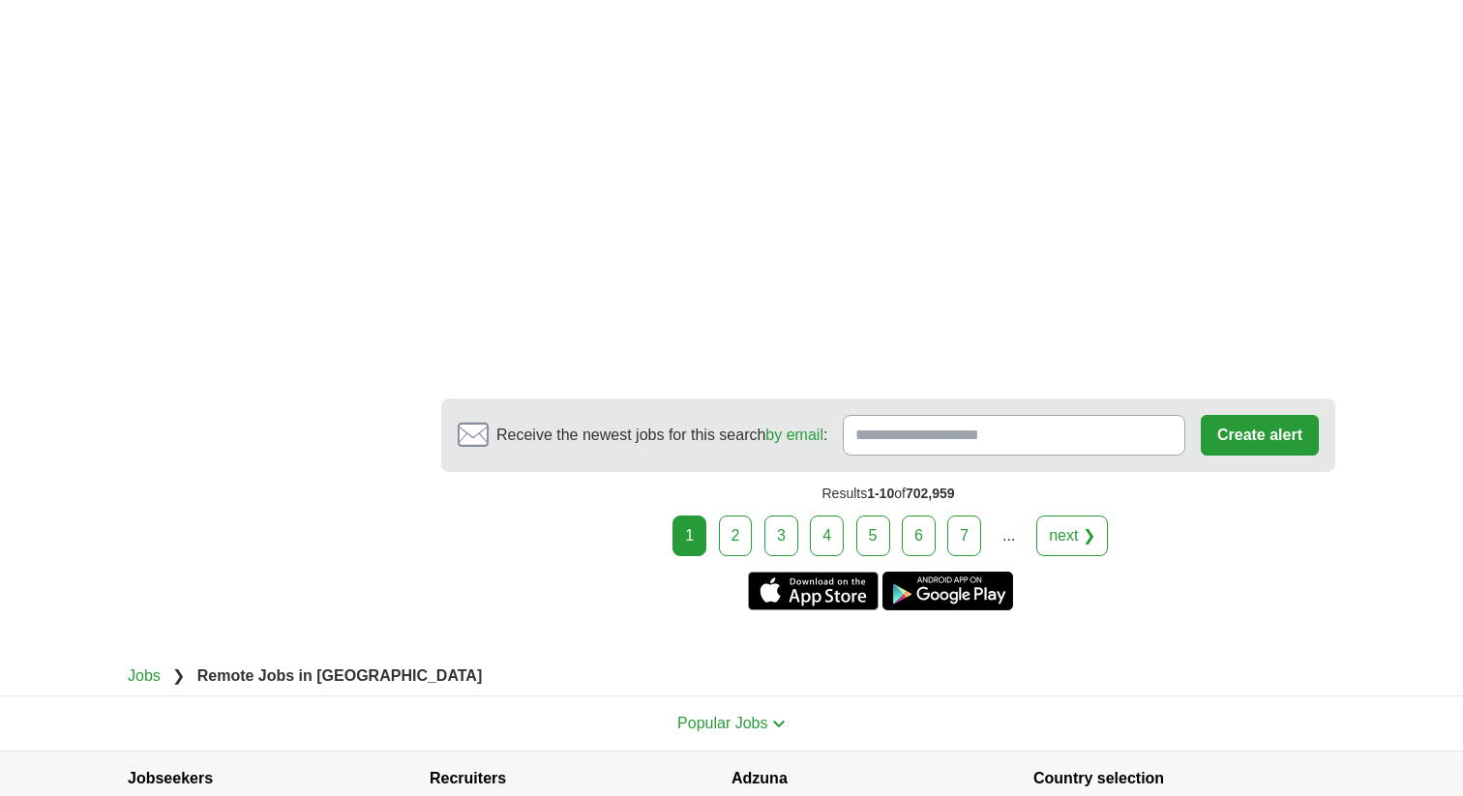 This screenshot has width=1463, height=796. Describe the element at coordinates (813, 591) in the screenshot. I see `a: Get the iPhone app` at that location.